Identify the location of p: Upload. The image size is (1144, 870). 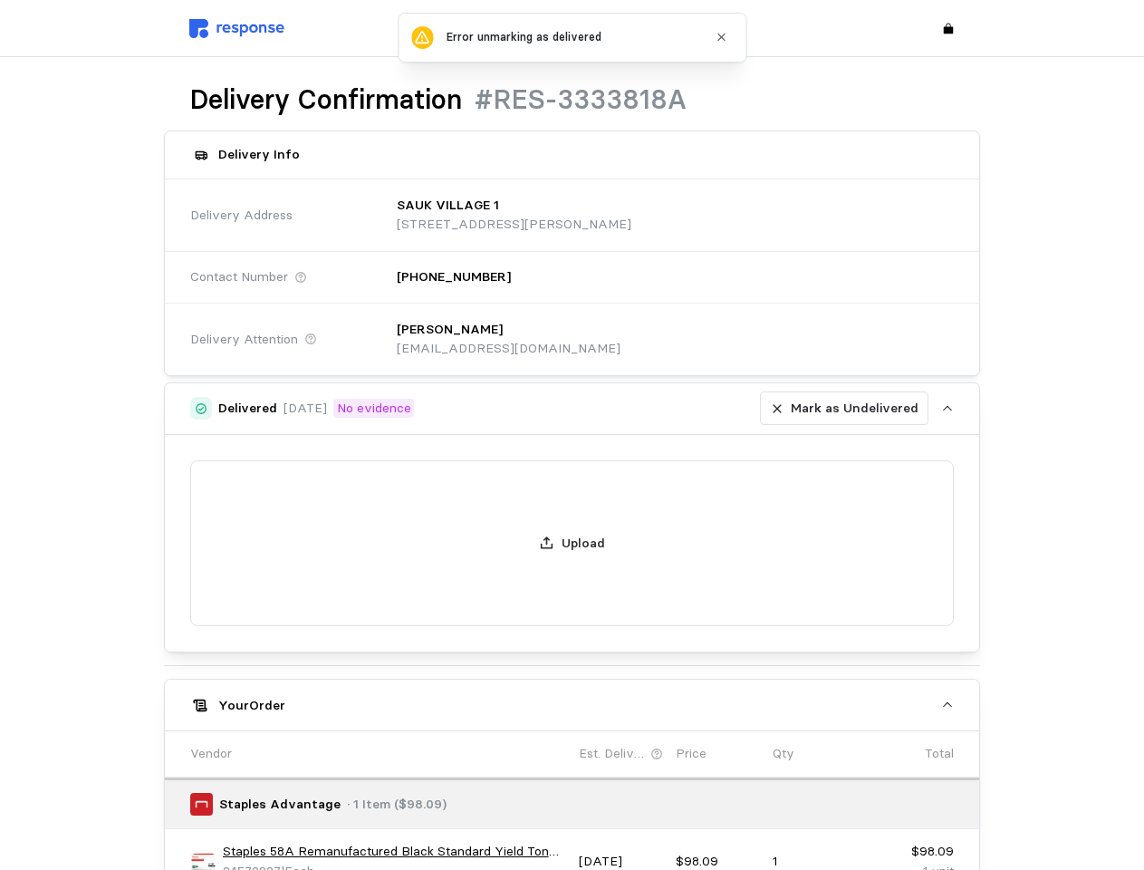
(584, 544).